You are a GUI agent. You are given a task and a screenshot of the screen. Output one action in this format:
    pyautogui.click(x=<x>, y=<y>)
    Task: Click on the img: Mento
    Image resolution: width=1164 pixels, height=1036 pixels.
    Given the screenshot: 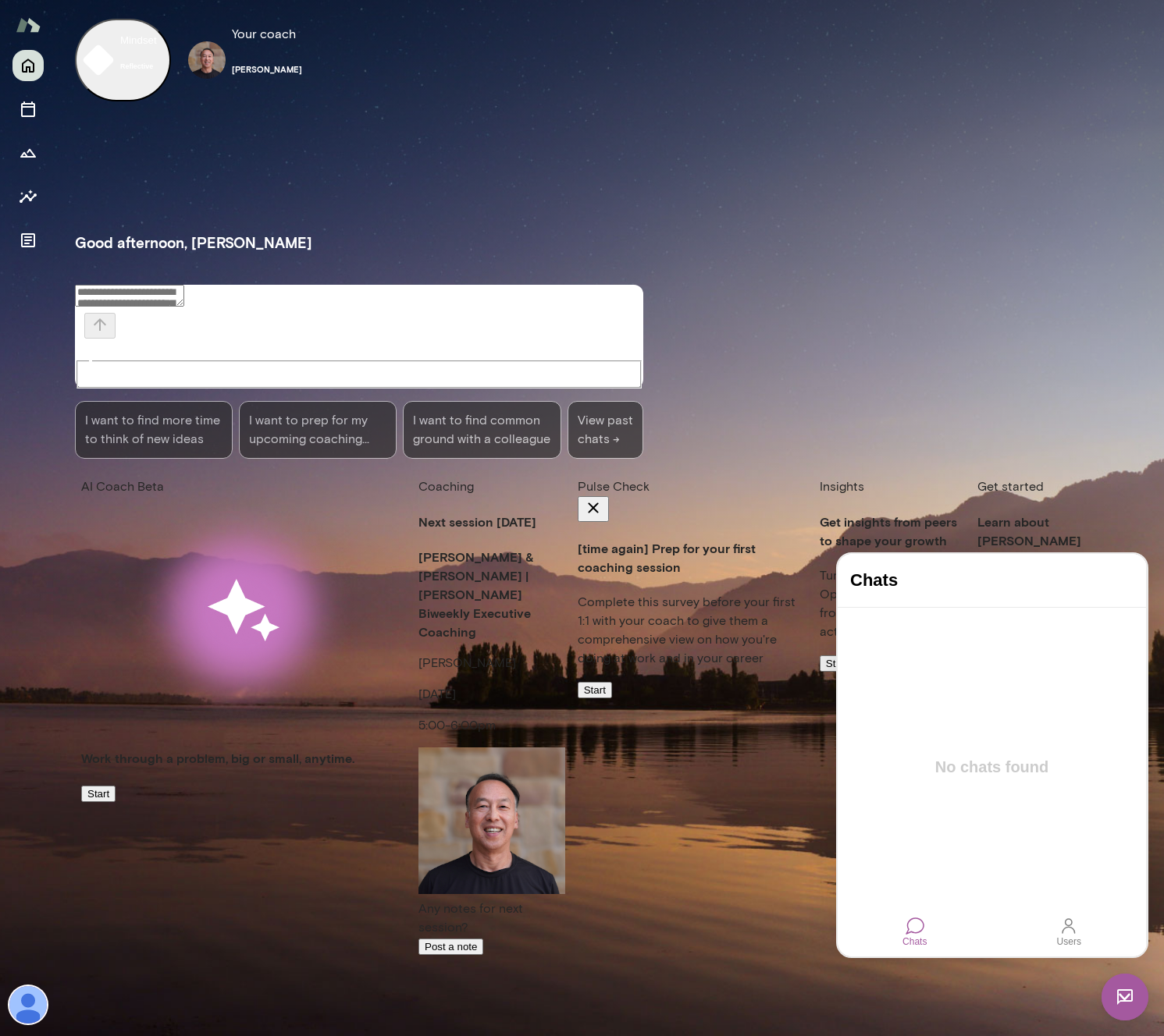 What is the action you would take?
    pyautogui.click(x=28, y=25)
    